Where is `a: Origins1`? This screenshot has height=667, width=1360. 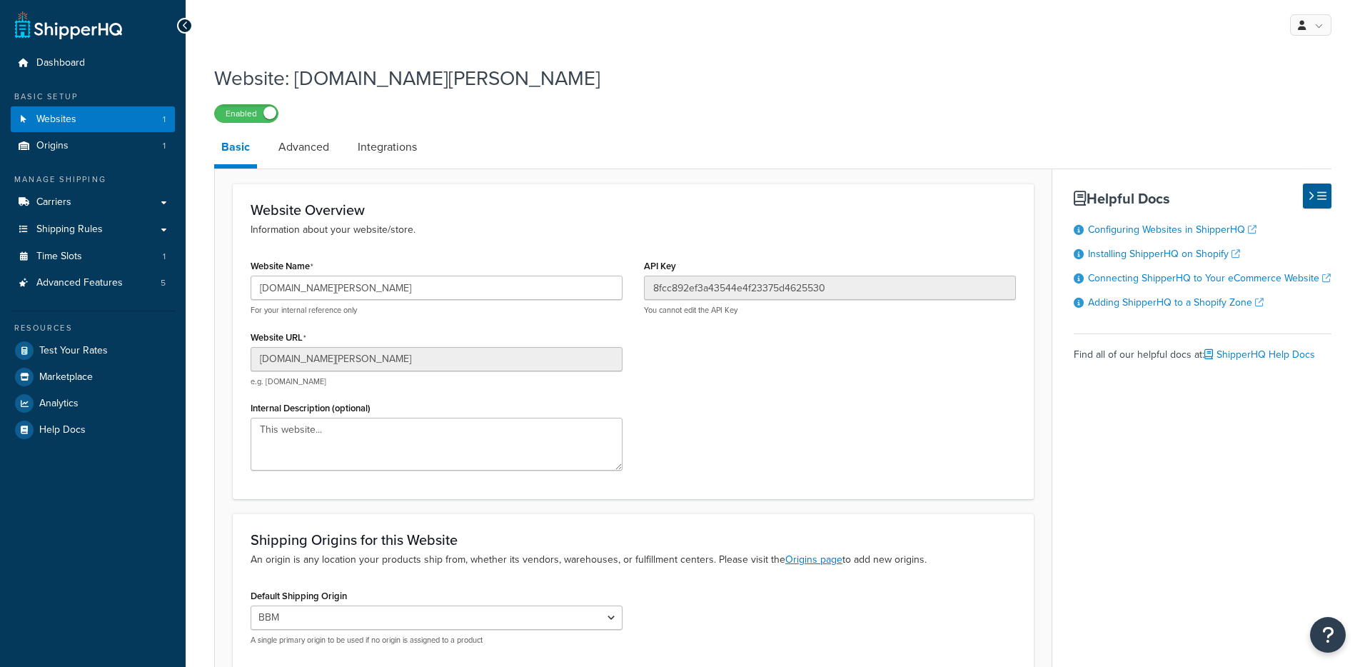
a: Origins1 is located at coordinates (93, 146).